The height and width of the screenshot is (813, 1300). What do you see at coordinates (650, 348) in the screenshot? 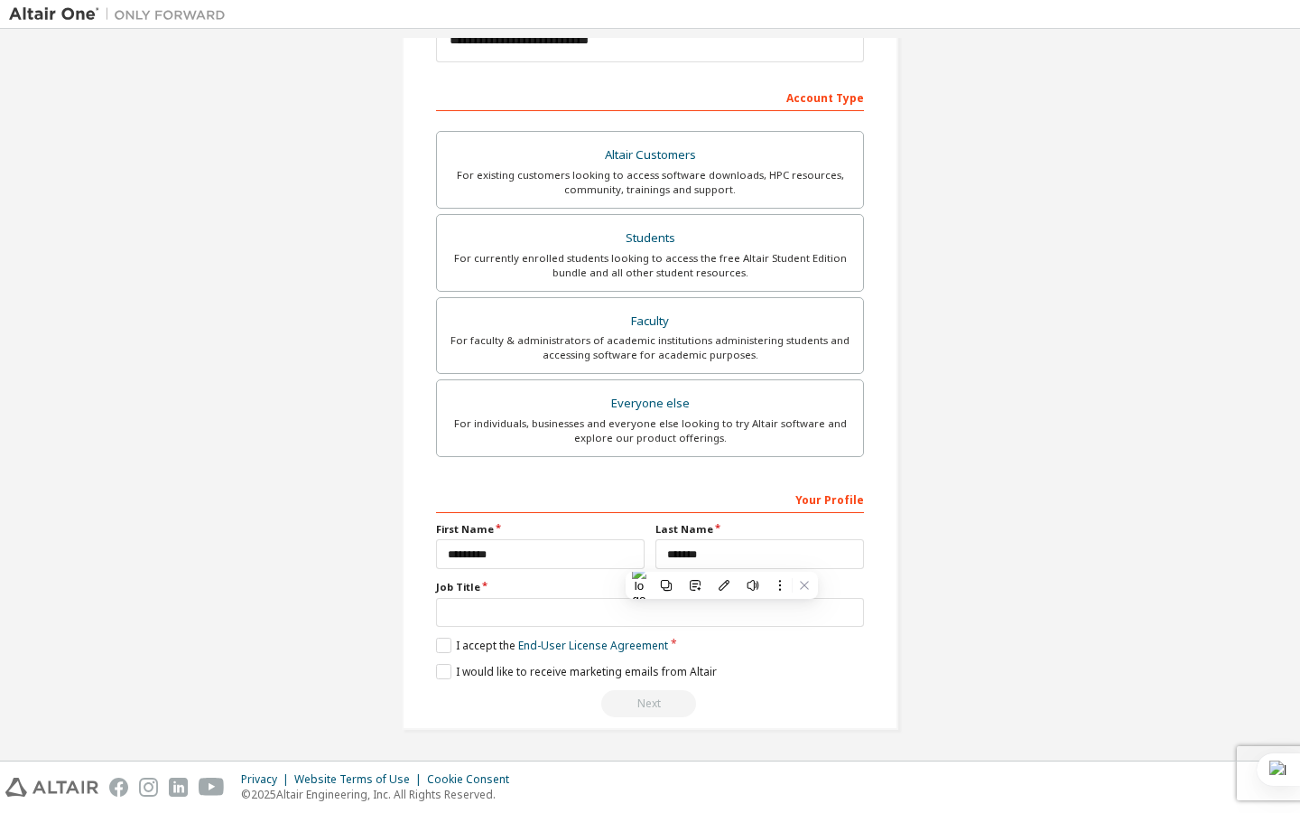
I see `div: For faculty & administrators of academic institutions administering students and accessing softwa...` at bounding box center [650, 348].